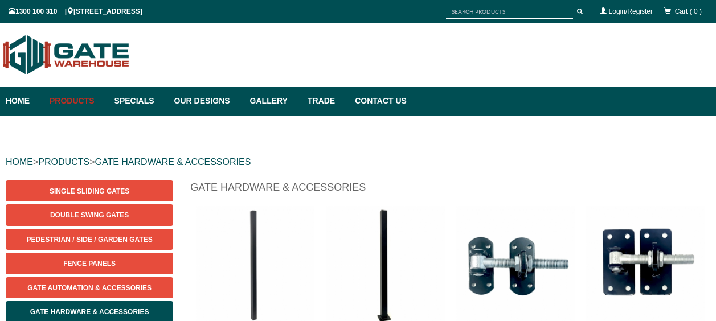  I want to click on a: Trade, so click(325, 101).